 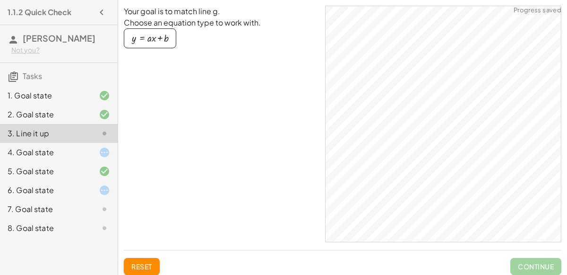 I want to click on button: Reset, so click(x=142, y=266).